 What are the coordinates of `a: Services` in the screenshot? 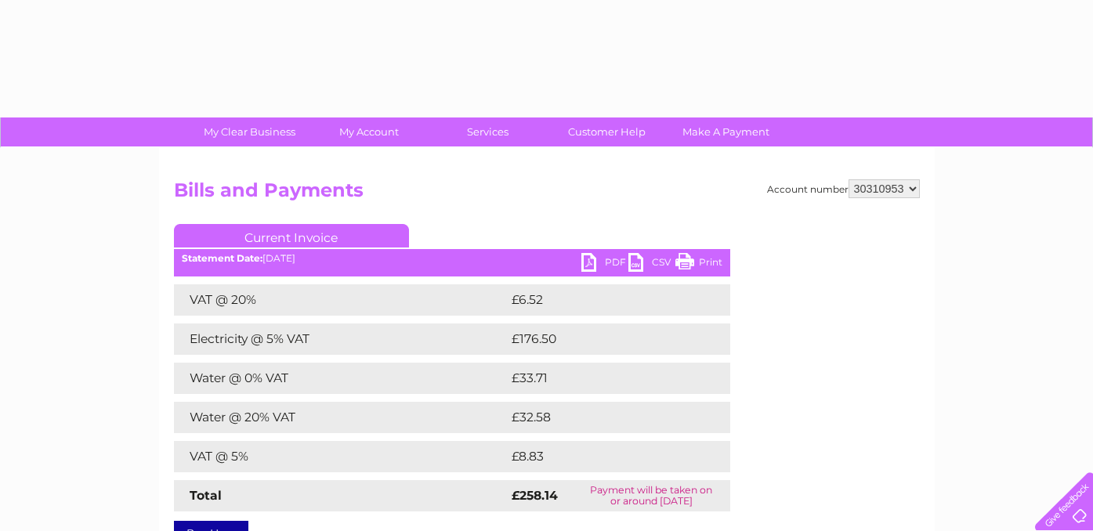 It's located at (487, 132).